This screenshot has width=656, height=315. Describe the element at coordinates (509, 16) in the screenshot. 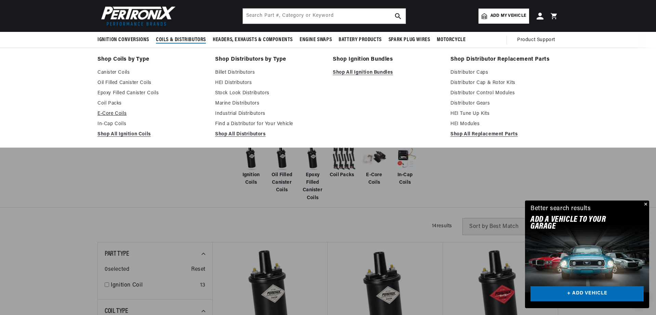

I see `span: Add my vehicle` at that location.